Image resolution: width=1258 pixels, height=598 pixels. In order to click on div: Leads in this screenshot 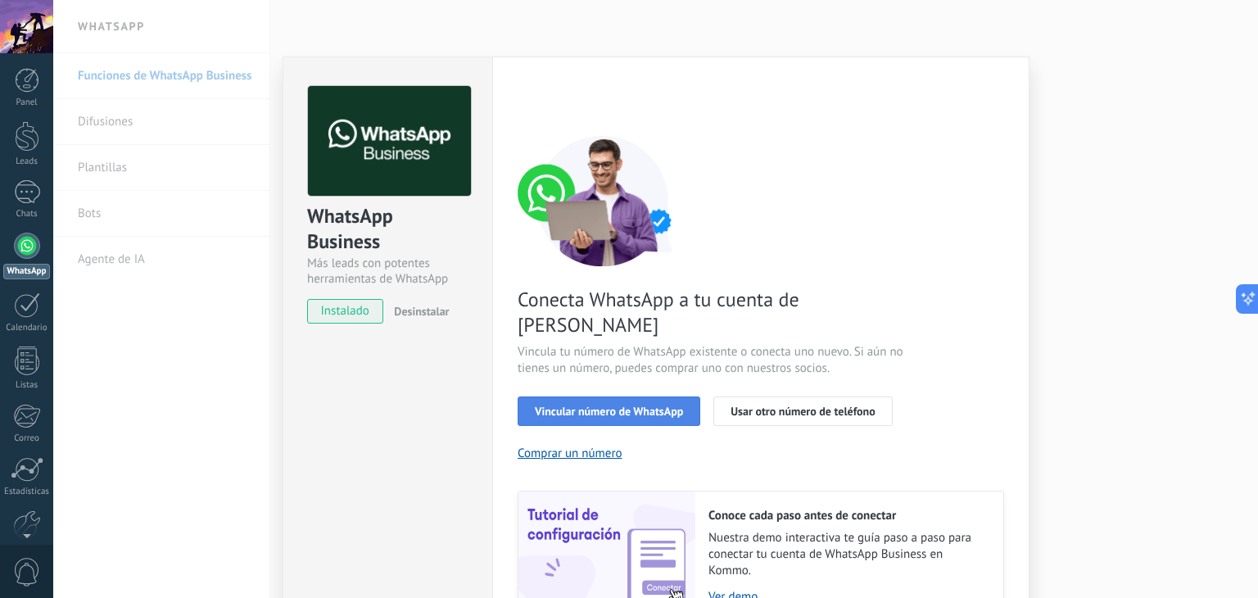, I will do `click(27, 161)`.